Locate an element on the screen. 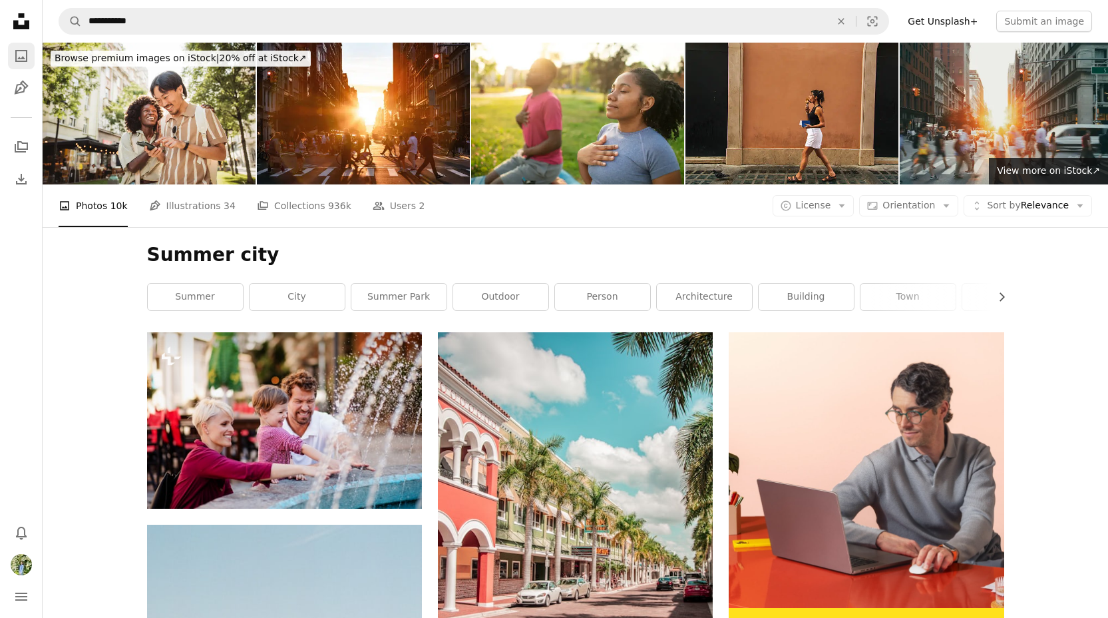 The image size is (1108, 618). button: Orientation is located at coordinates (909, 206).